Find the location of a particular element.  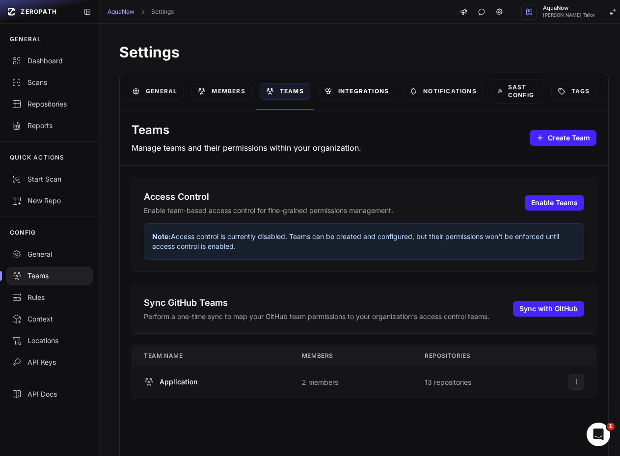

h2: Teams is located at coordinates (246, 130).